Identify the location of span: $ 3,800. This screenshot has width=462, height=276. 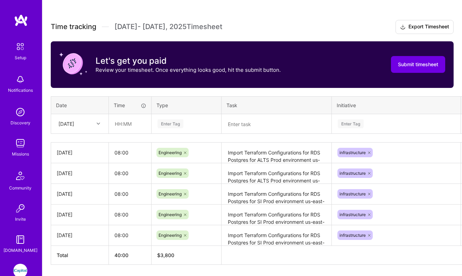
(166, 255).